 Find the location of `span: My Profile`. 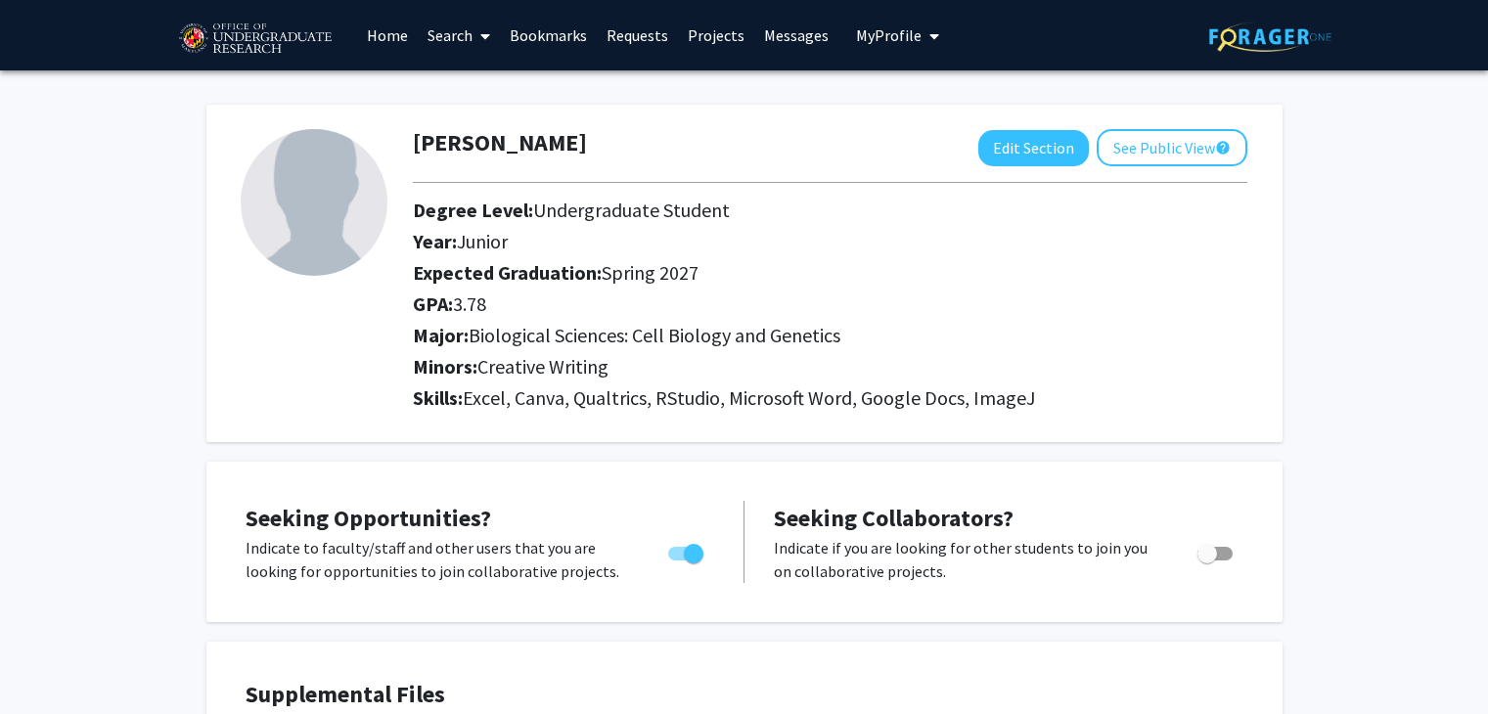

span: My Profile is located at coordinates (888, 35).